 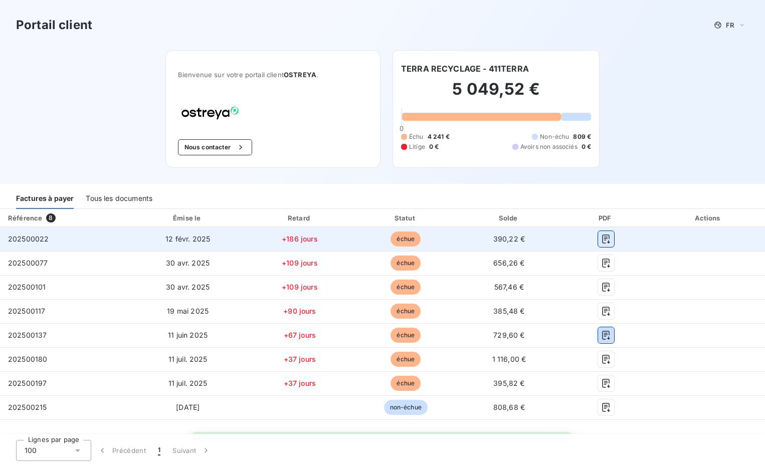 I want to click on button: 1, so click(x=159, y=451).